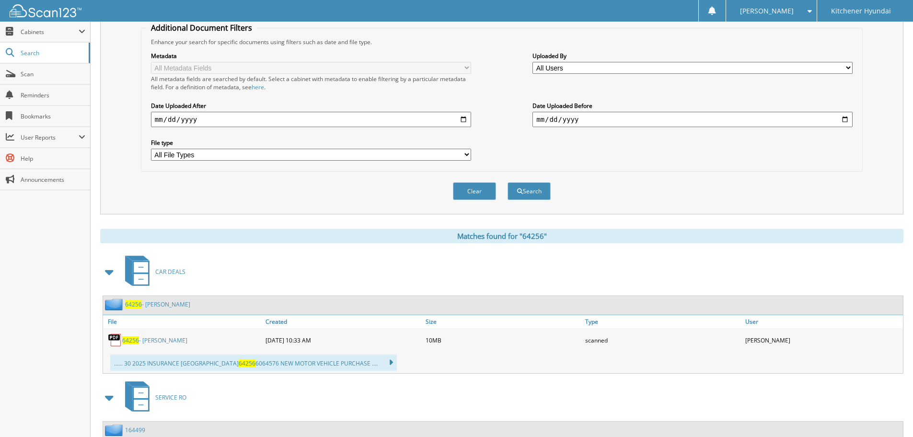 This screenshot has width=913, height=437. Describe the element at coordinates (46, 11) in the screenshot. I see `img: scan123-logo-white.svg` at that location.